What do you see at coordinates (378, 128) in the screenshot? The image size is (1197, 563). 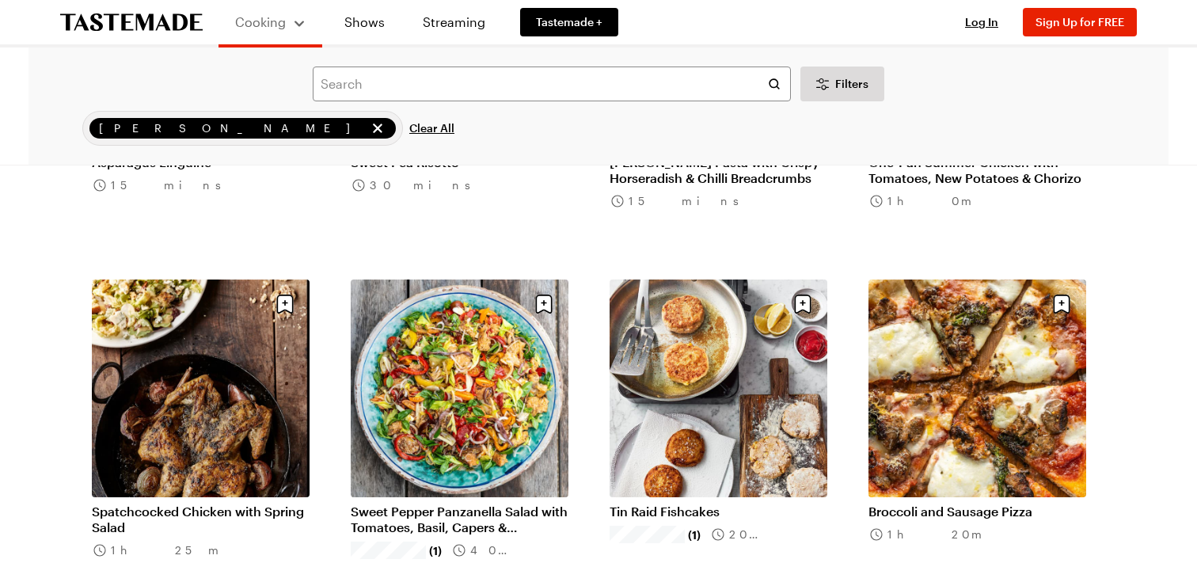 I see `button: remove Jamie Oliver` at bounding box center [378, 128].